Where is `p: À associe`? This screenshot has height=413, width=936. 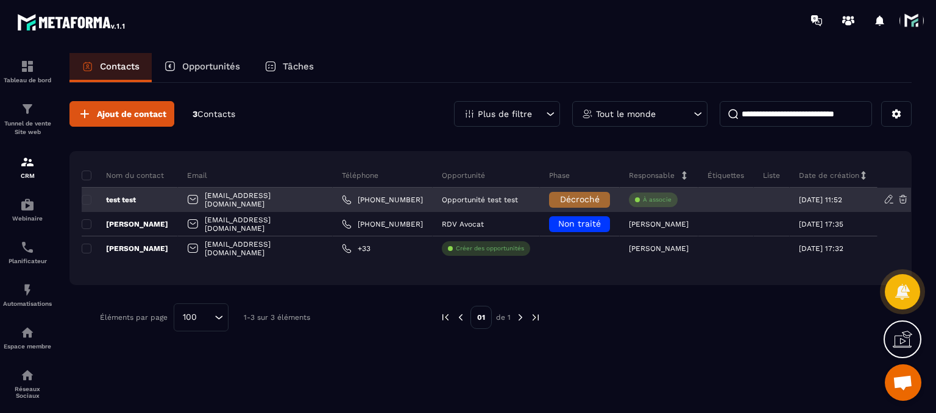 p: À associe is located at coordinates (657, 200).